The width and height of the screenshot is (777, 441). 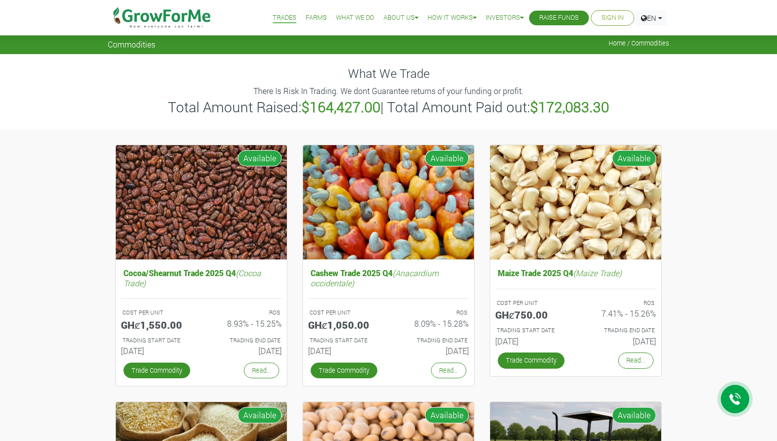 I want to click on h5: GHȼ750.00, so click(x=532, y=315).